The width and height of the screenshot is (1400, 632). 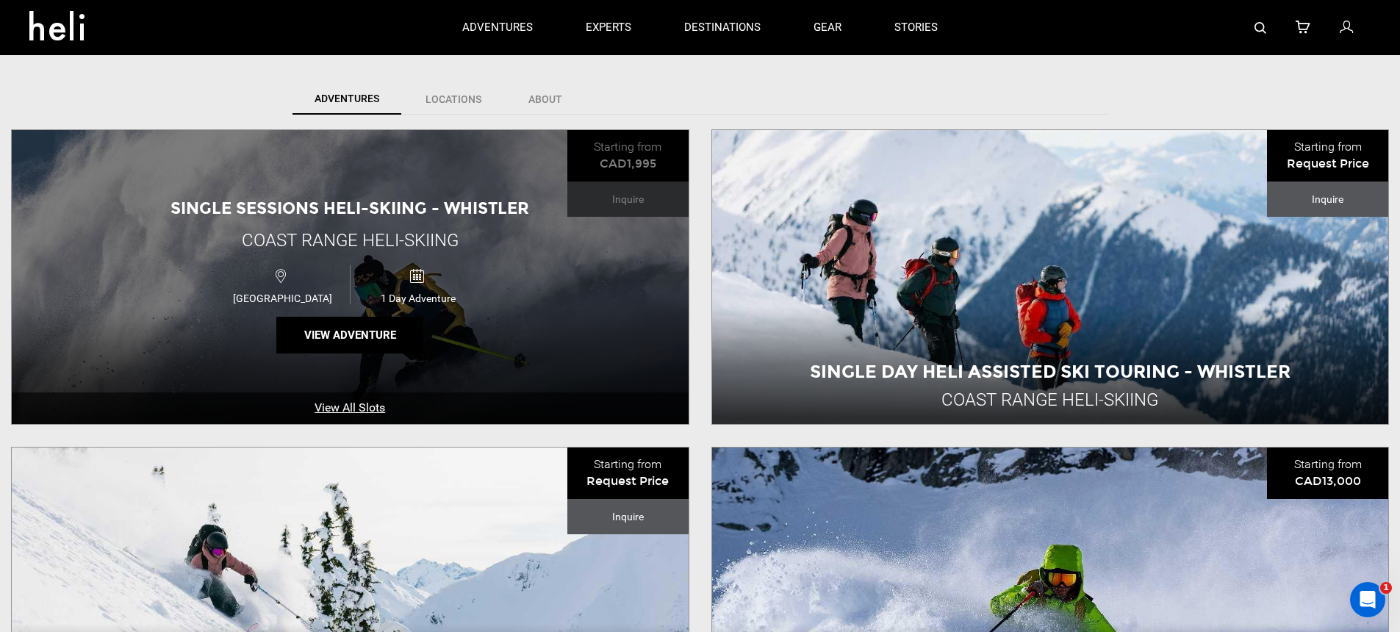 What do you see at coordinates (1261, 28) in the screenshot?
I see `img: search-bar-icon.svg` at bounding box center [1261, 28].